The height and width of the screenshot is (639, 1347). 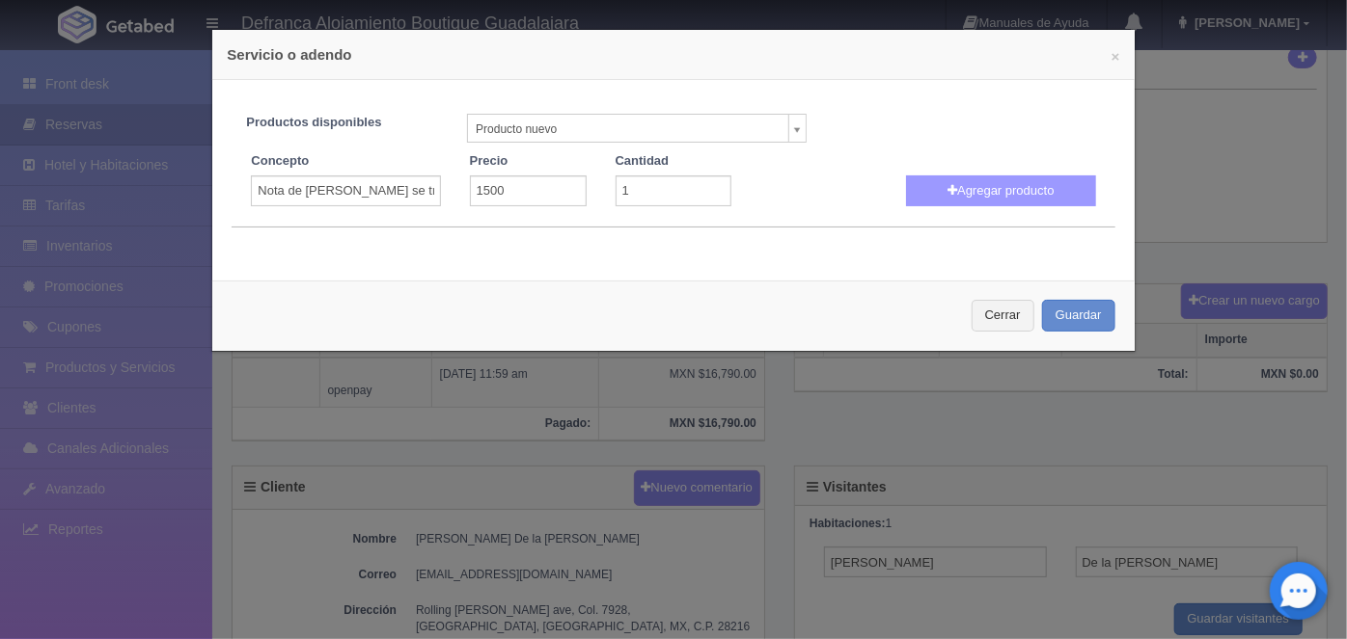 I want to click on label: Productos disponibles, so click(x=341, y=122).